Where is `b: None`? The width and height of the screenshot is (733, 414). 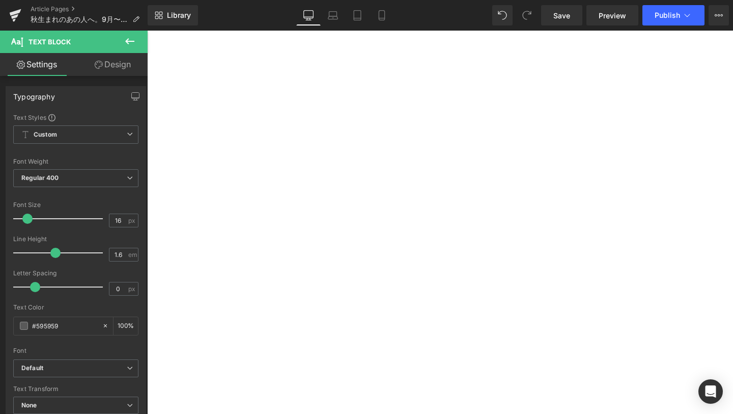 b: None is located at coordinates (29, 404).